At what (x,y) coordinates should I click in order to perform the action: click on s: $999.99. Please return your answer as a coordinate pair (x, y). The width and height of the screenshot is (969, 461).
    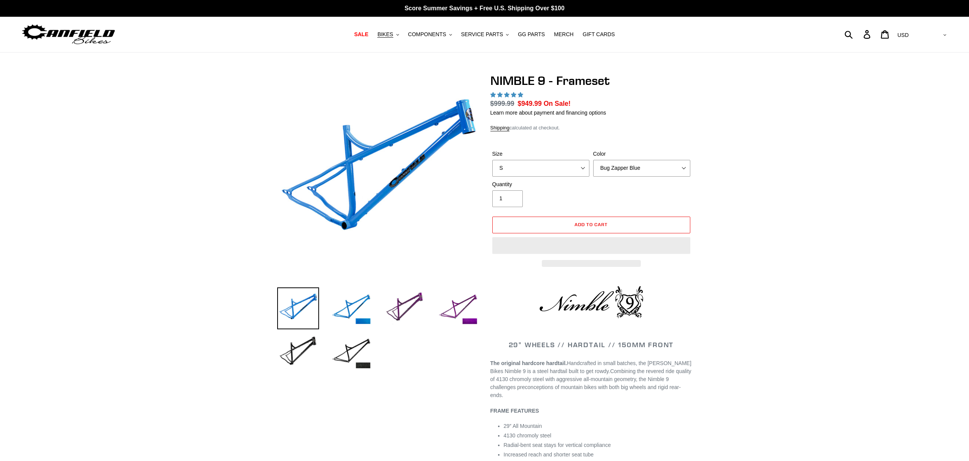
    Looking at the image, I should click on (502, 104).